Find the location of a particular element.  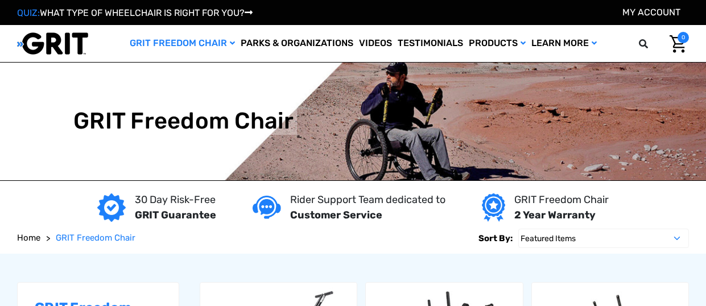

p: GRIT Freedom Chair is located at coordinates (561, 200).